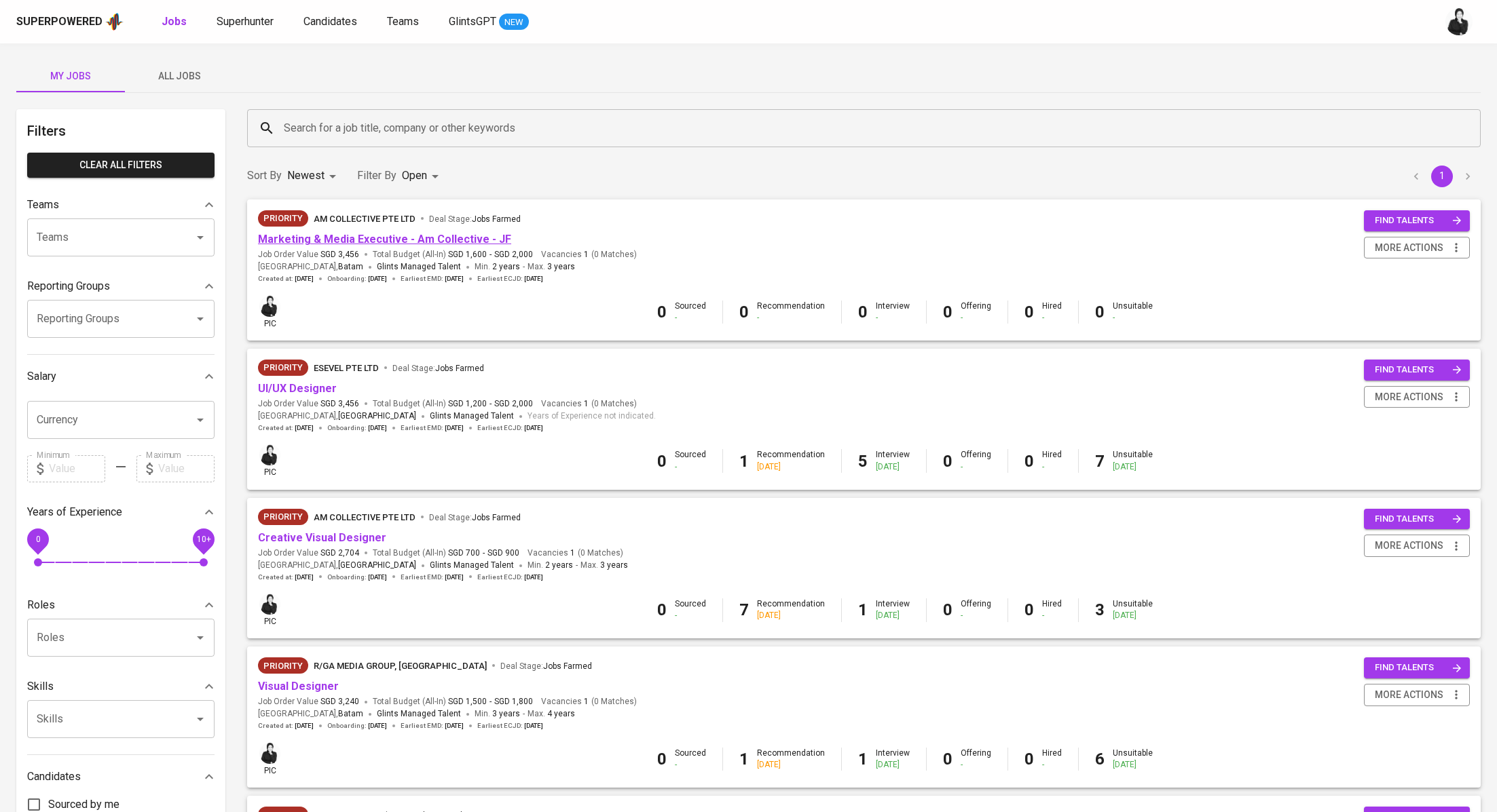 This screenshot has height=812, width=1497. I want to click on div: New Job received from Demand Team, so click(283, 219).